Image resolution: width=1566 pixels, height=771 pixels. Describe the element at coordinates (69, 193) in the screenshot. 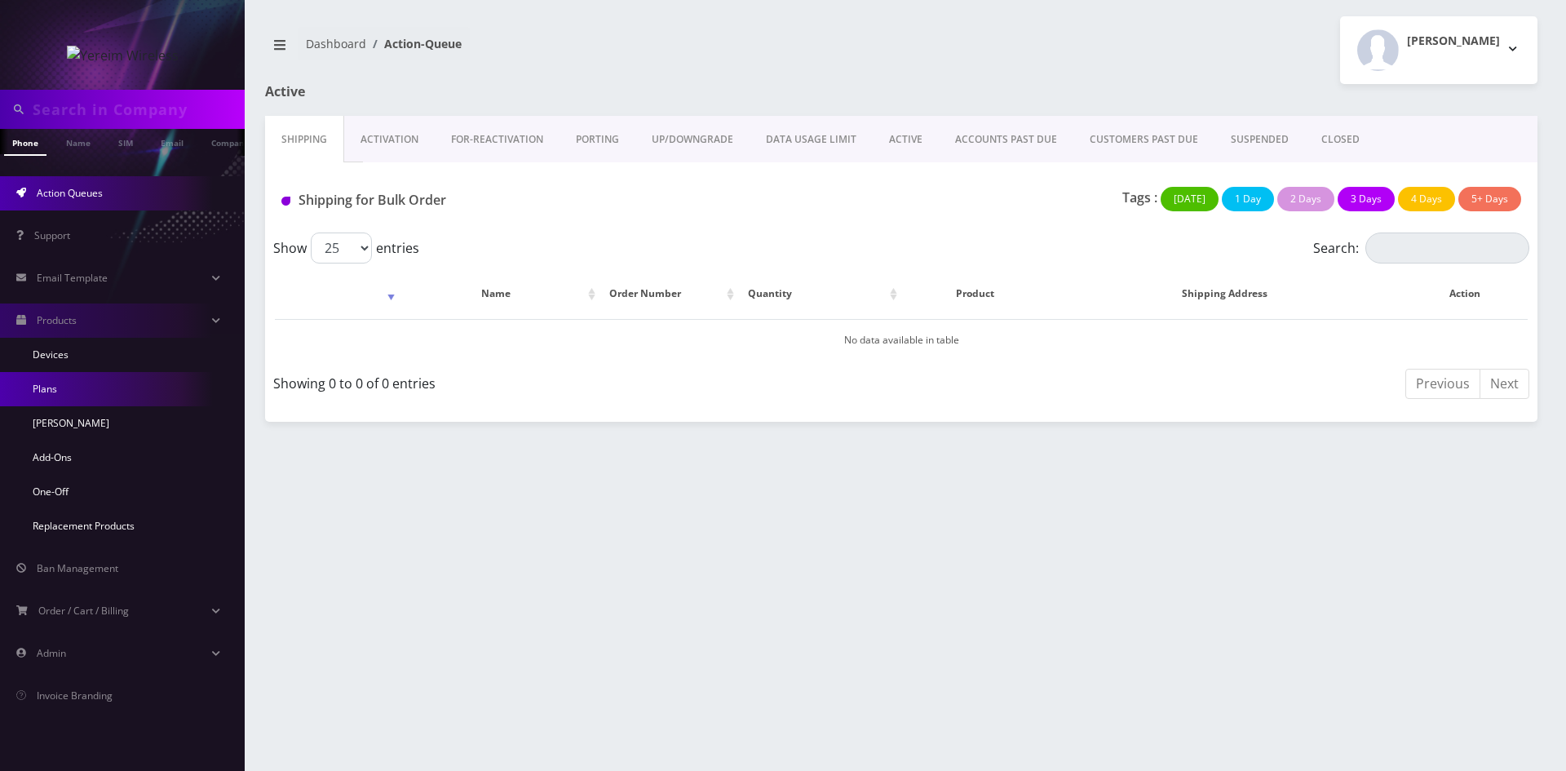

I see `span: Action Queues` at that location.